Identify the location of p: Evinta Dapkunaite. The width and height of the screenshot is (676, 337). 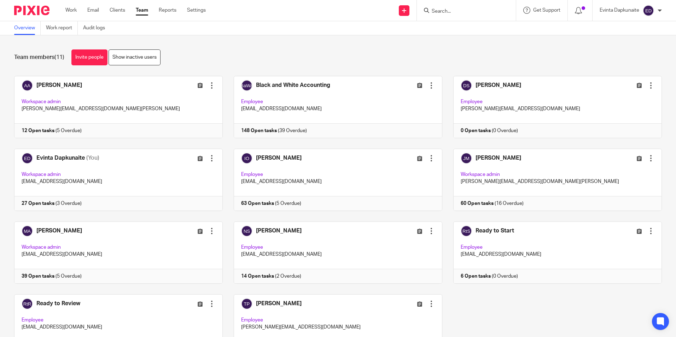
(620, 10).